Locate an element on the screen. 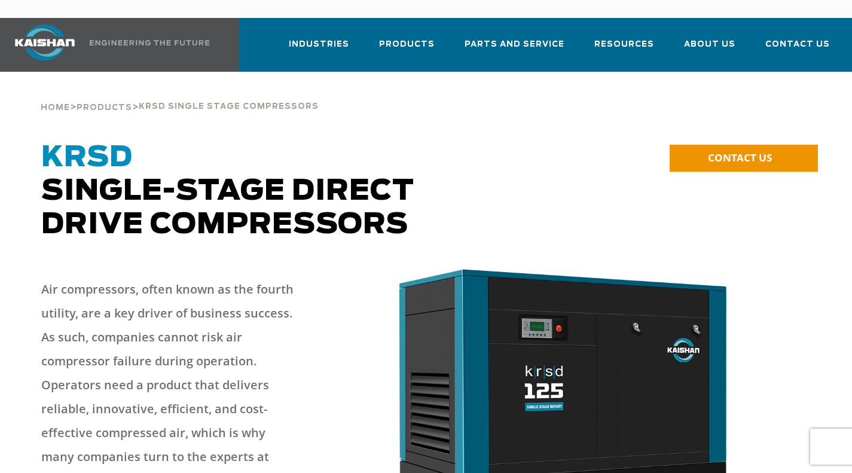 Image resolution: width=852 pixels, height=473 pixels. a: Parts and Service is located at coordinates (514, 49).